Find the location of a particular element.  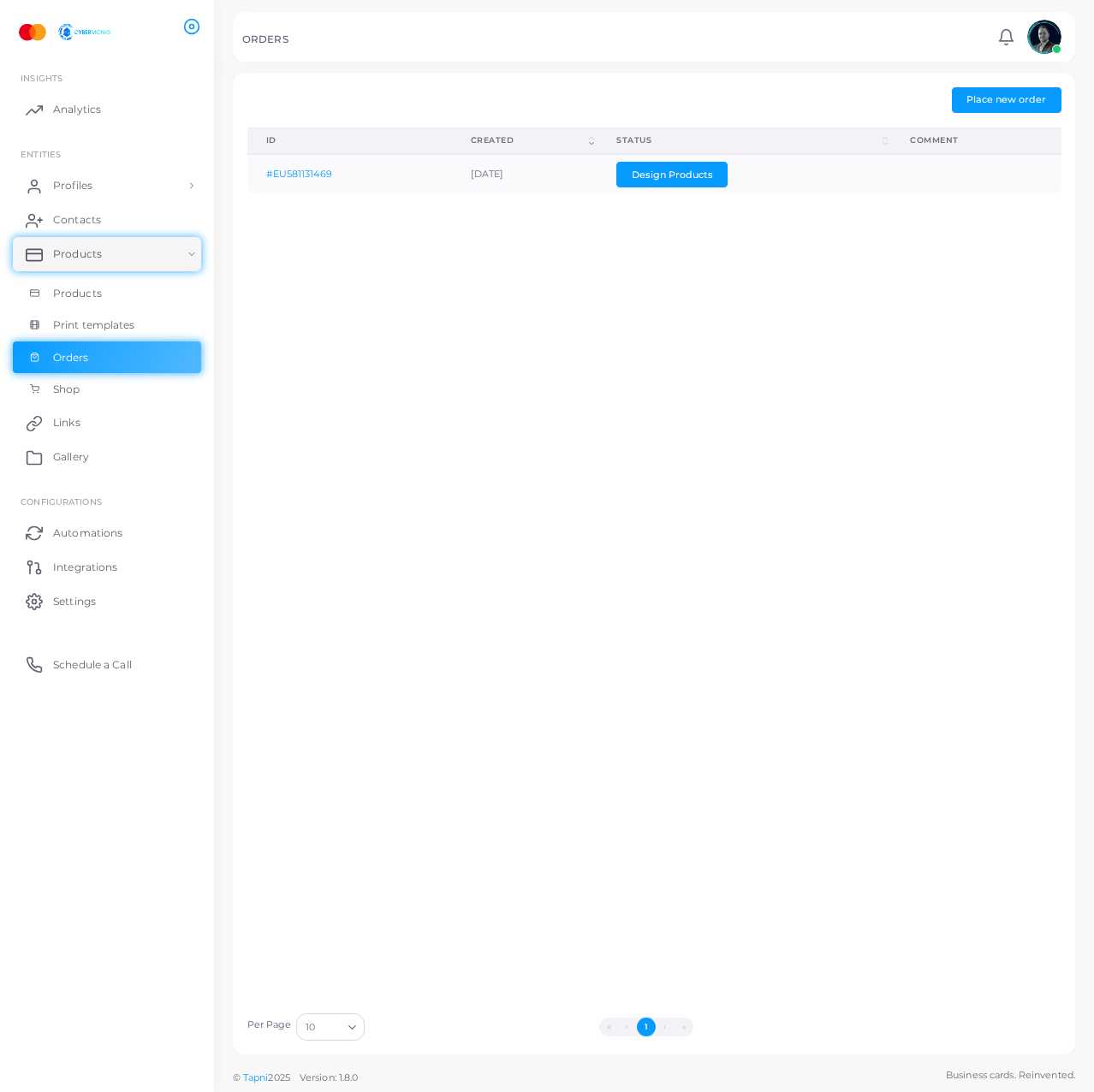

button: Place new order is located at coordinates (1007, 100).